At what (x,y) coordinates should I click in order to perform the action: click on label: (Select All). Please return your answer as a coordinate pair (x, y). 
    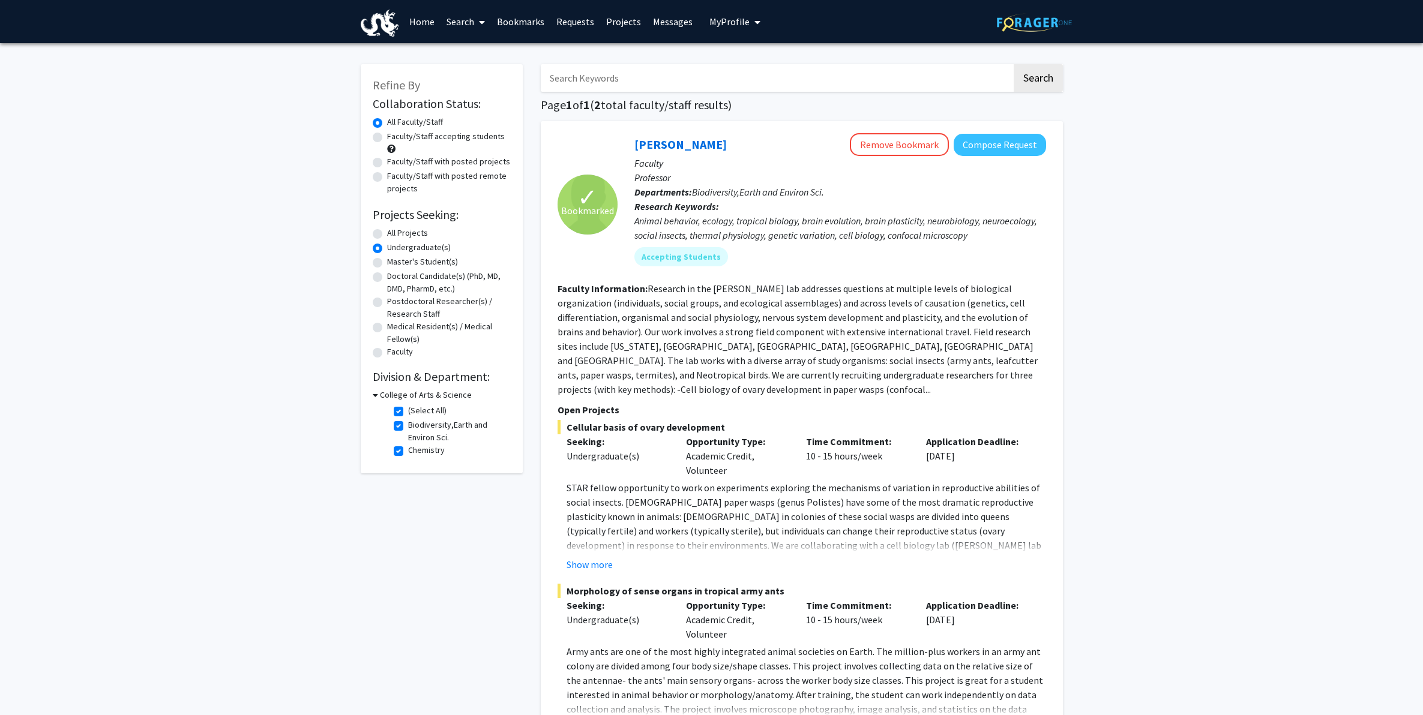
    Looking at the image, I should click on (427, 410).